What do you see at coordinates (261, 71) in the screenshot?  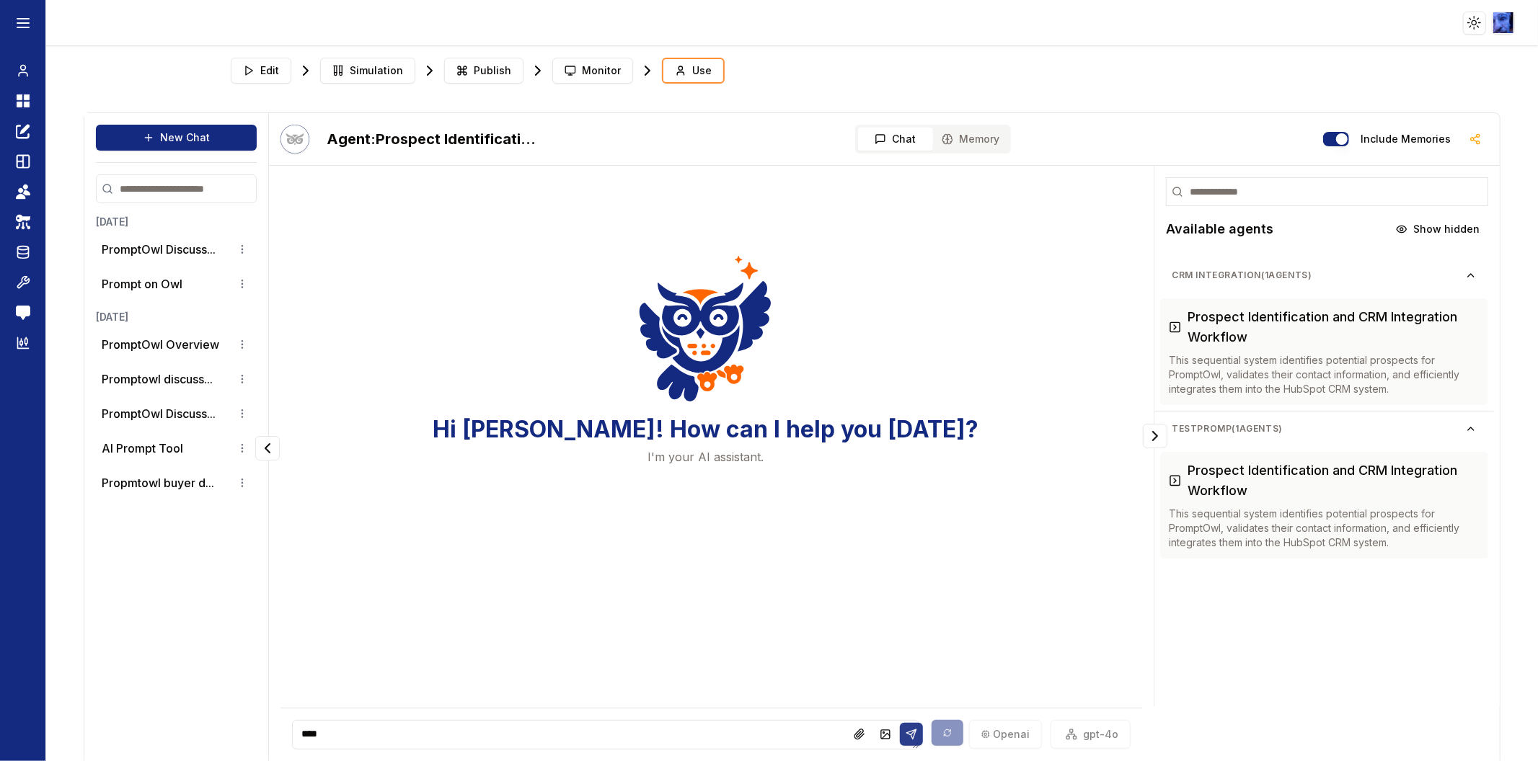 I see `button: Edit` at bounding box center [261, 71].